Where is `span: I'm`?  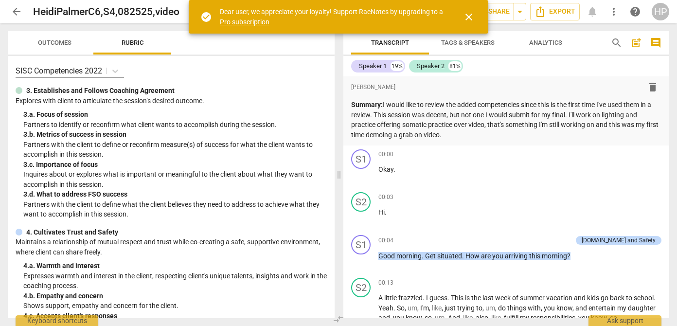
span: I'm is located at coordinates (425, 308).